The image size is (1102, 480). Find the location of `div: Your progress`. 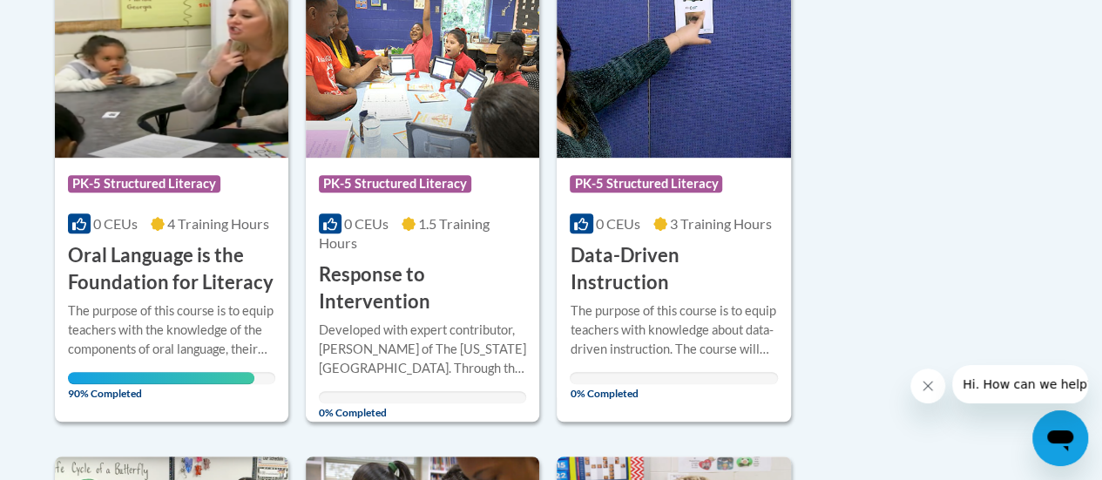

div: Your progress is located at coordinates (161, 378).